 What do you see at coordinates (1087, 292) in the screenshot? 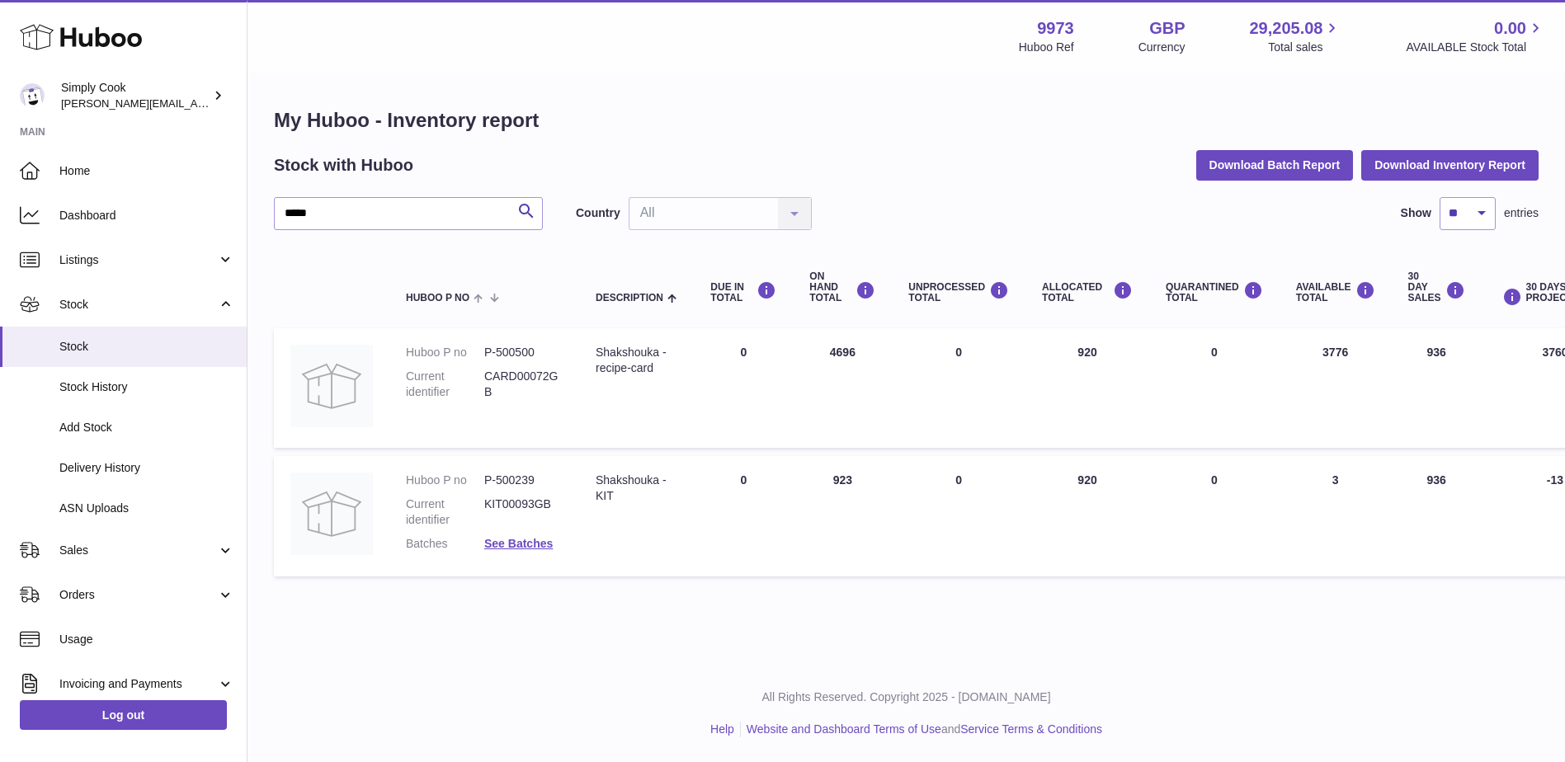
I see `div: ALLOCATED Total` at bounding box center [1087, 292].